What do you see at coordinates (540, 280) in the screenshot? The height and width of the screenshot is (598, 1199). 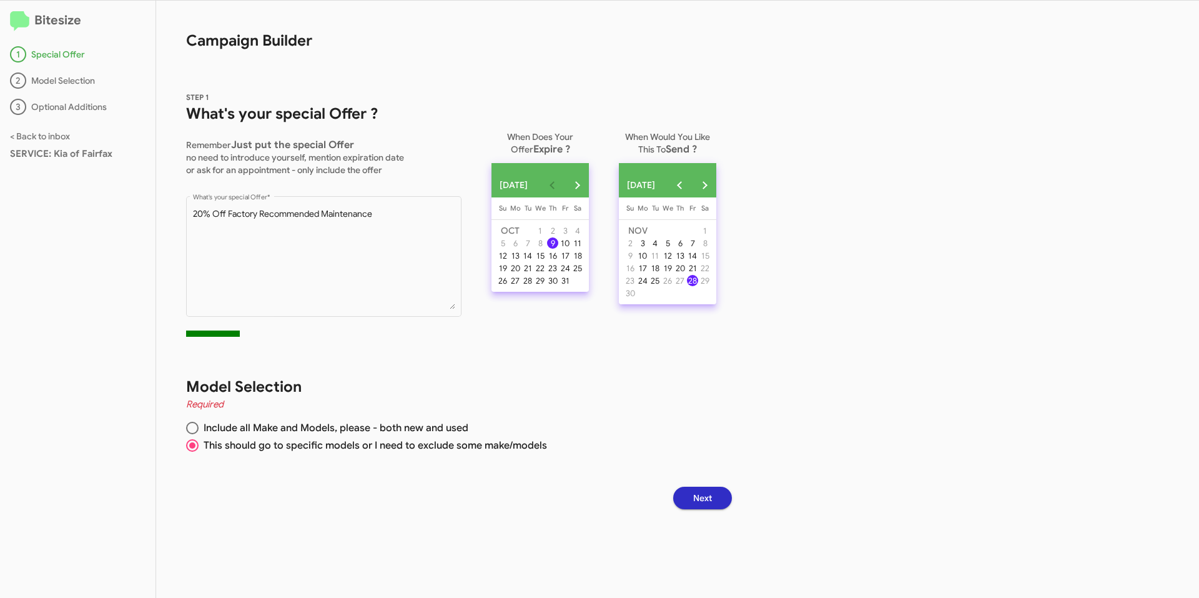 I see `button: October 29, 2025` at bounding box center [540, 280].